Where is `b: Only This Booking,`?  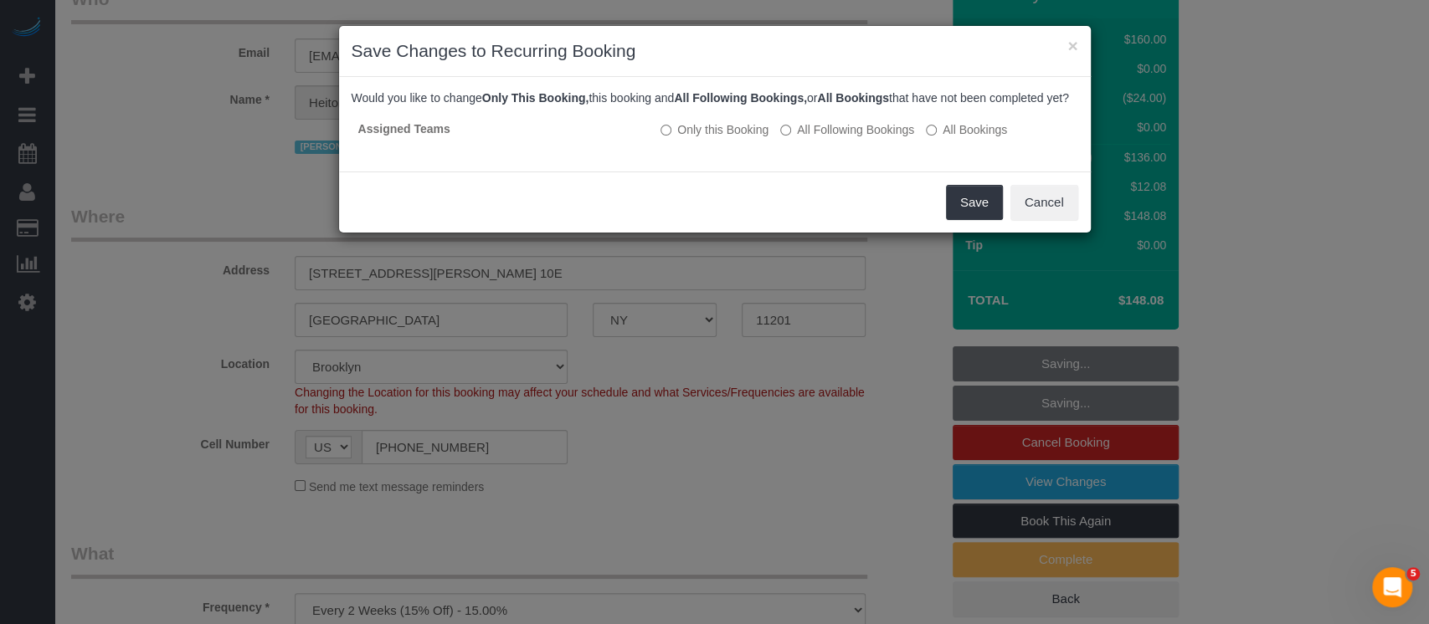 b: Only This Booking, is located at coordinates (536, 98).